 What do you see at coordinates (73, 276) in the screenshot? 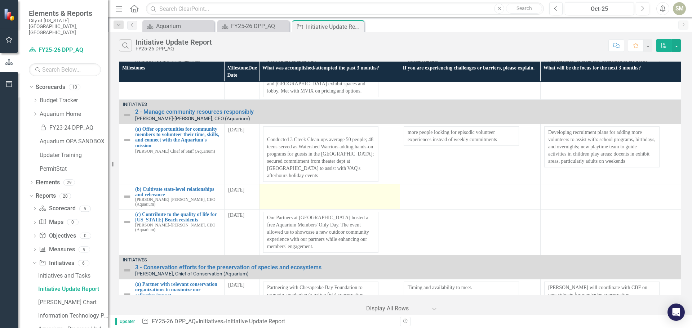
I see `div: Initiatives and Tasks` at bounding box center [73, 276].